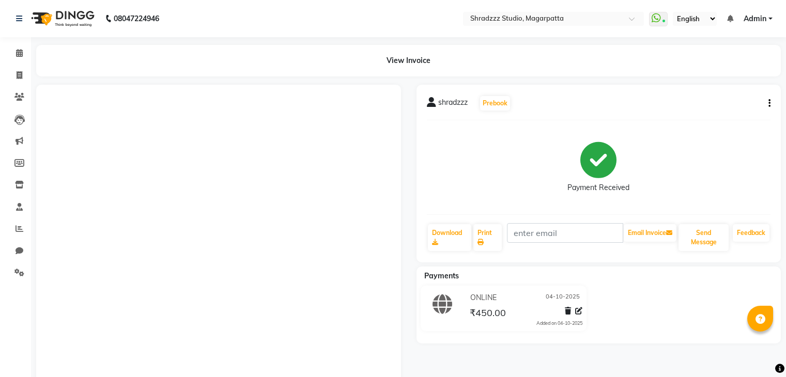 The image size is (786, 377). Describe the element at coordinates (703, 238) in the screenshot. I see `button: Send Message` at that location.